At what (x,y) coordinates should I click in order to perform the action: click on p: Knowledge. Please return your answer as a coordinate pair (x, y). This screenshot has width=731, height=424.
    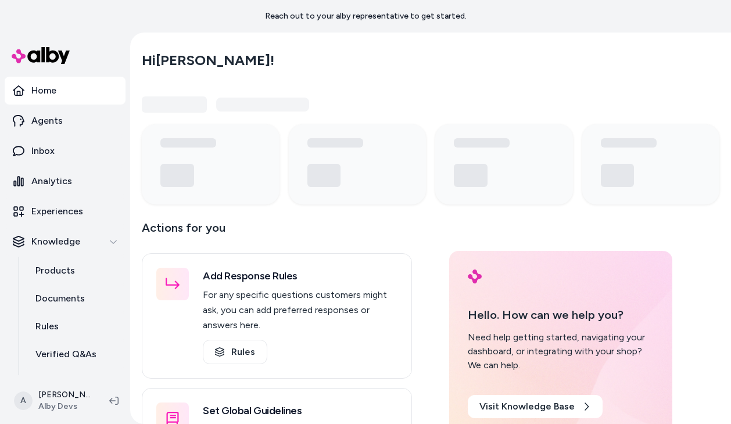
    Looking at the image, I should click on (56, 242).